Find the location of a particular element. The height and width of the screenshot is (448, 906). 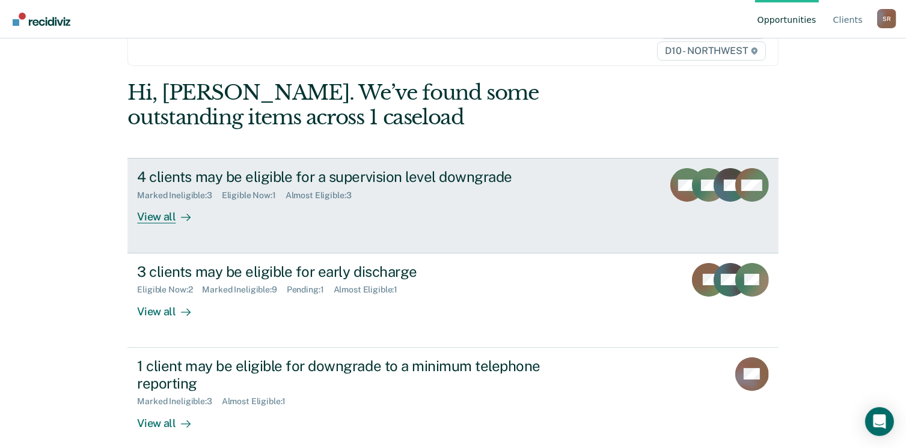

div: Eligible Now : 2 is located at coordinates (169, 290).